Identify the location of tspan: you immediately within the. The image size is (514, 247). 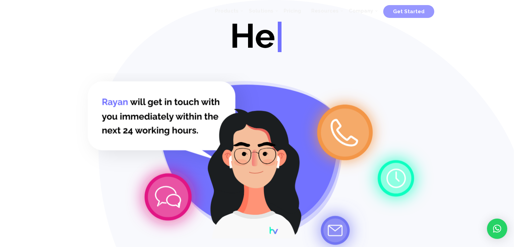
(160, 116).